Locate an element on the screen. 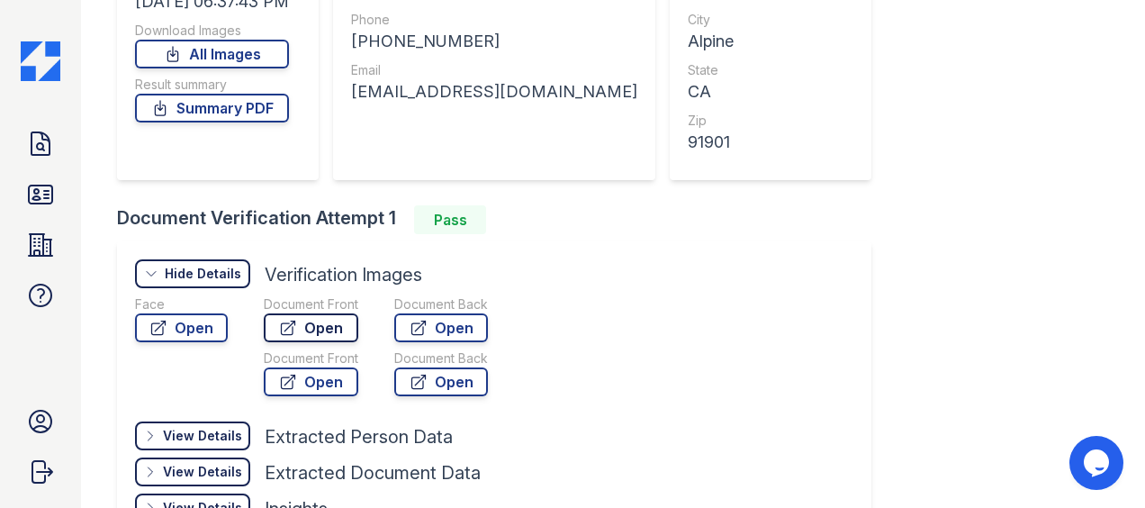 The image size is (1145, 508). div: Zip is located at coordinates (768, 121).